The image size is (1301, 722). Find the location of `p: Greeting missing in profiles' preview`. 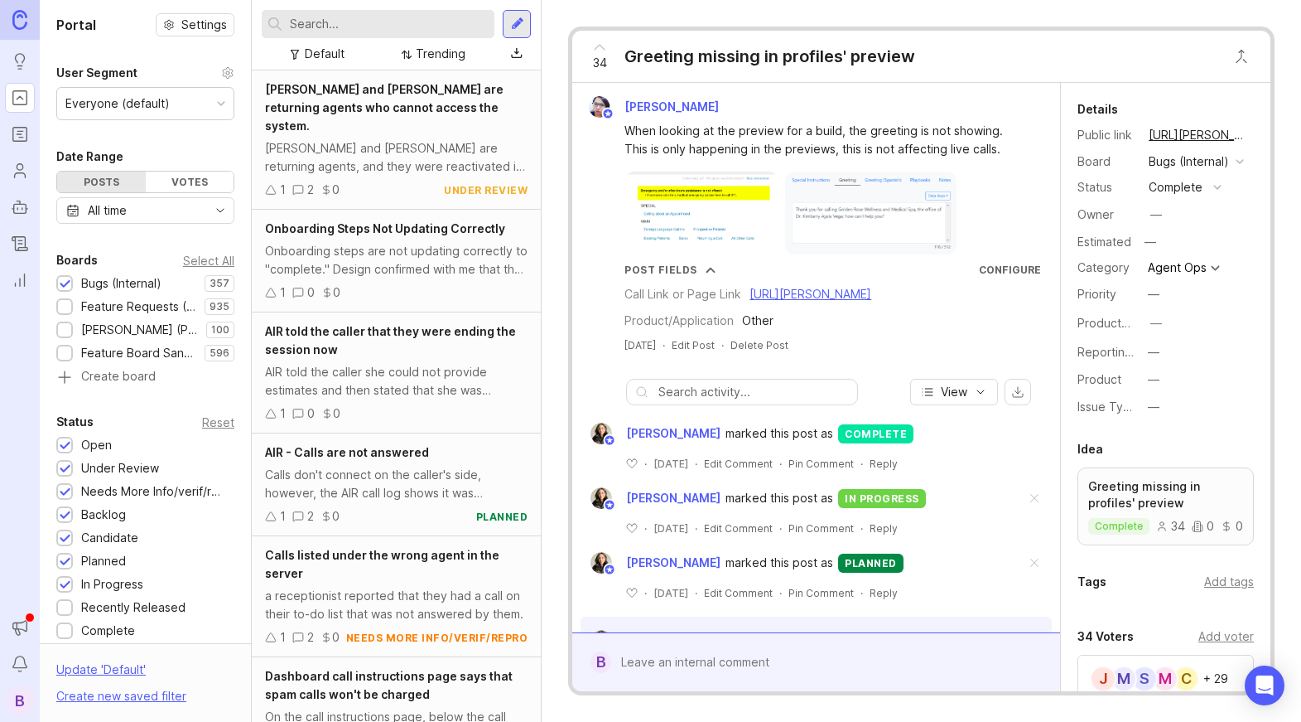

p: Greeting missing in profiles' preview is located at coordinates (1166, 495).